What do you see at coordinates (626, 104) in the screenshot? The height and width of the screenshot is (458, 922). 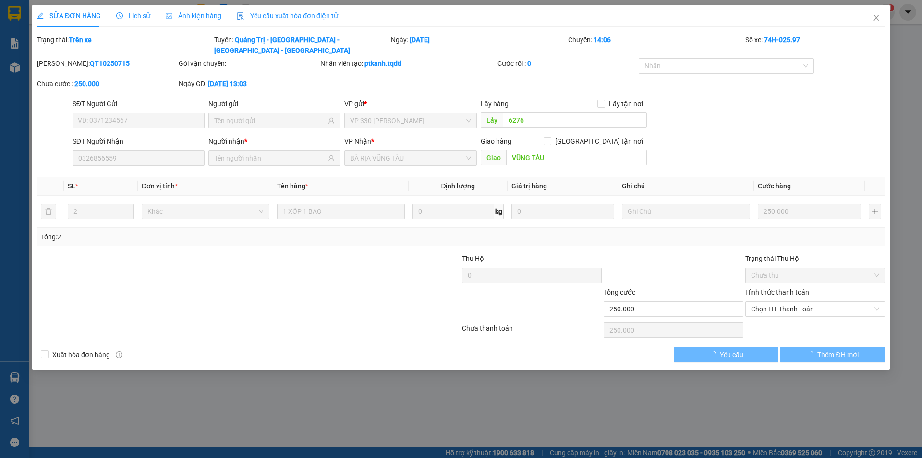 I see `span: Lấy tận nơi` at bounding box center [626, 104].